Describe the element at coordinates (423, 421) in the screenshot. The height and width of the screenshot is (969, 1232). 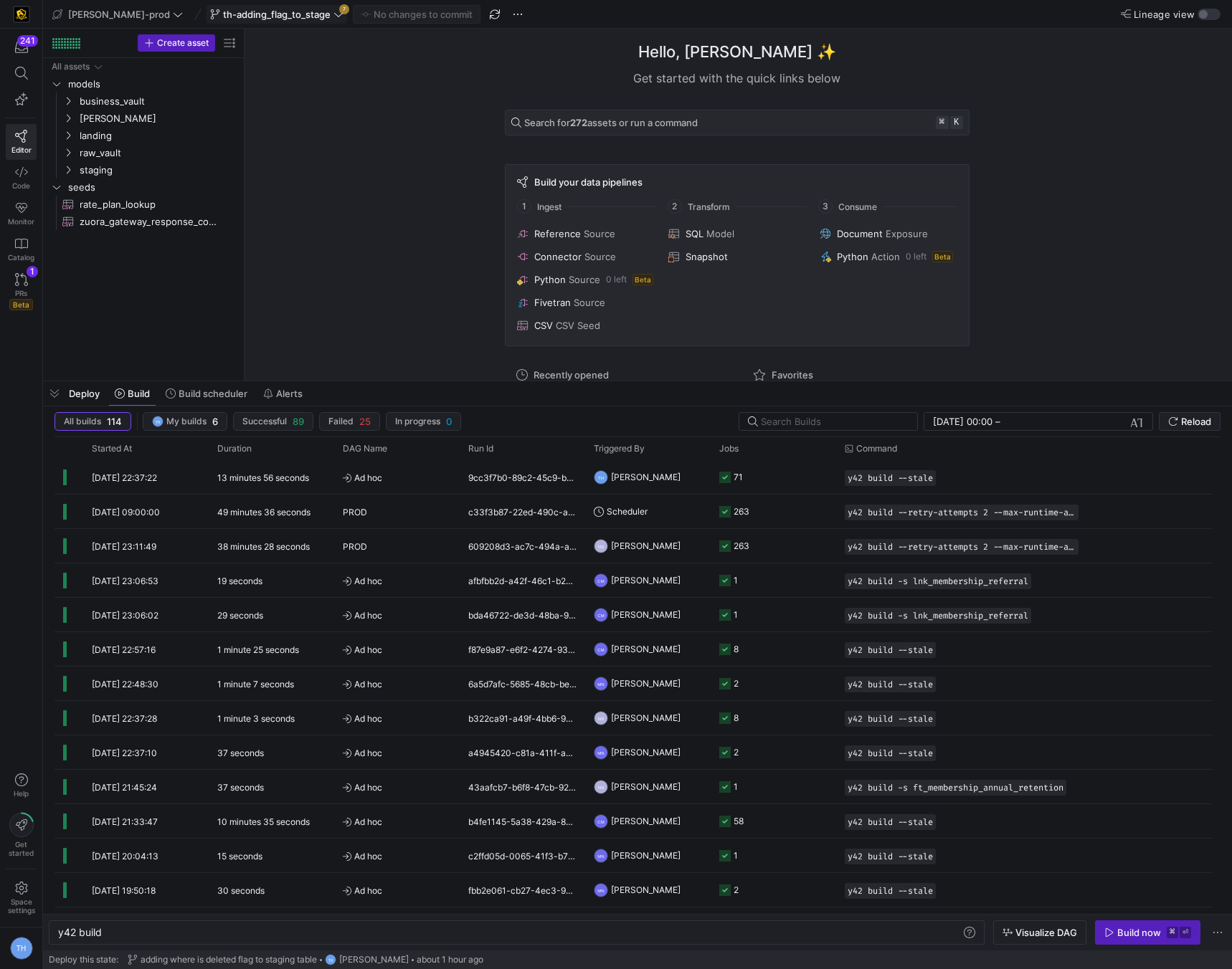
I see `button: In progress0` at that location.